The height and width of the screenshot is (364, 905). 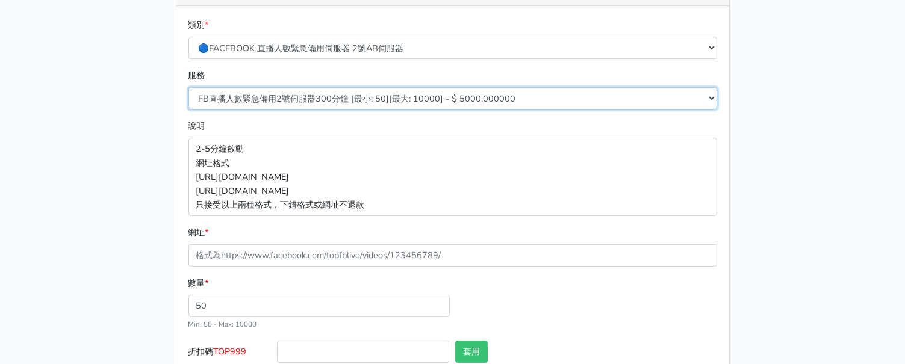 What do you see at coordinates (197, 126) in the screenshot?
I see `label: 說明` at bounding box center [197, 126].